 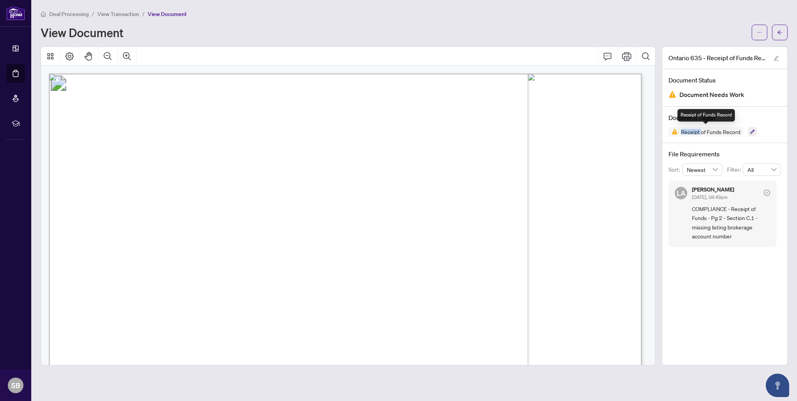 I want to click on span: Newest, so click(x=702, y=170).